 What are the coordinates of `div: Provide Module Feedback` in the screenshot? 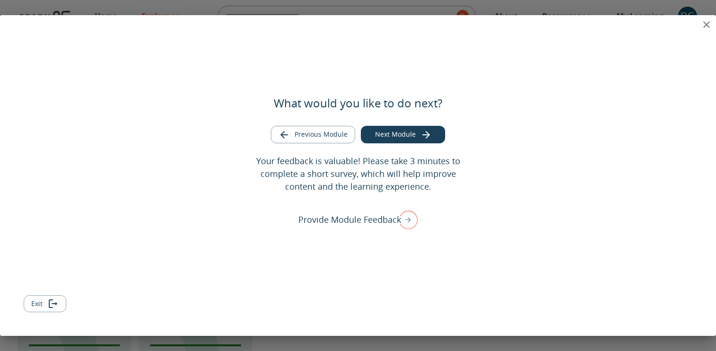 It's located at (358, 220).